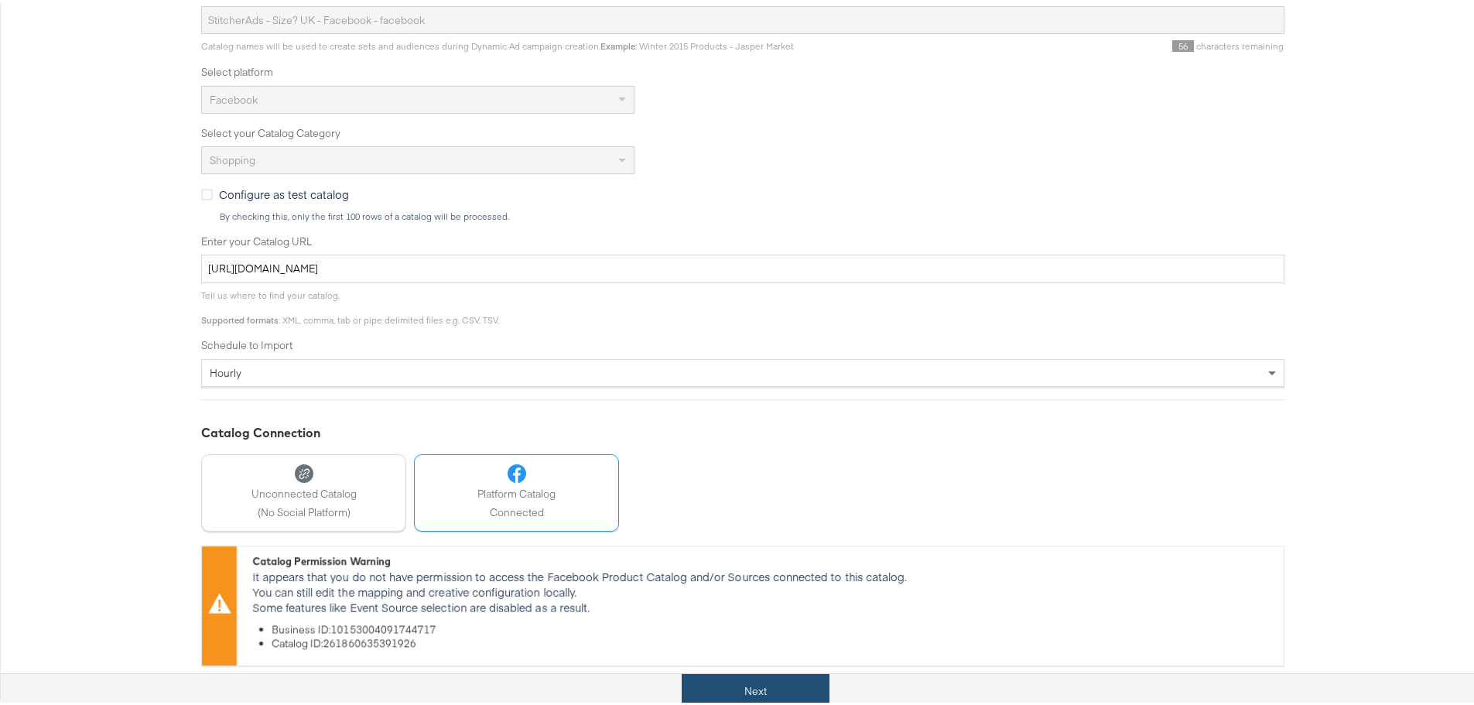 This screenshot has width=1474, height=705. I want to click on div: characters remaining, so click(1039, 43).